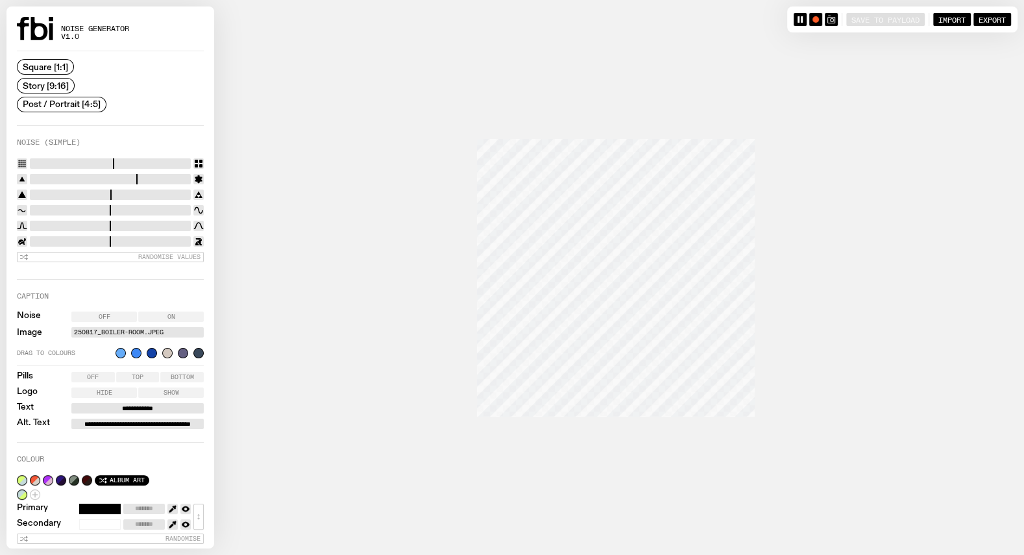 This screenshot has width=1024, height=555. I want to click on label: Text, so click(25, 408).